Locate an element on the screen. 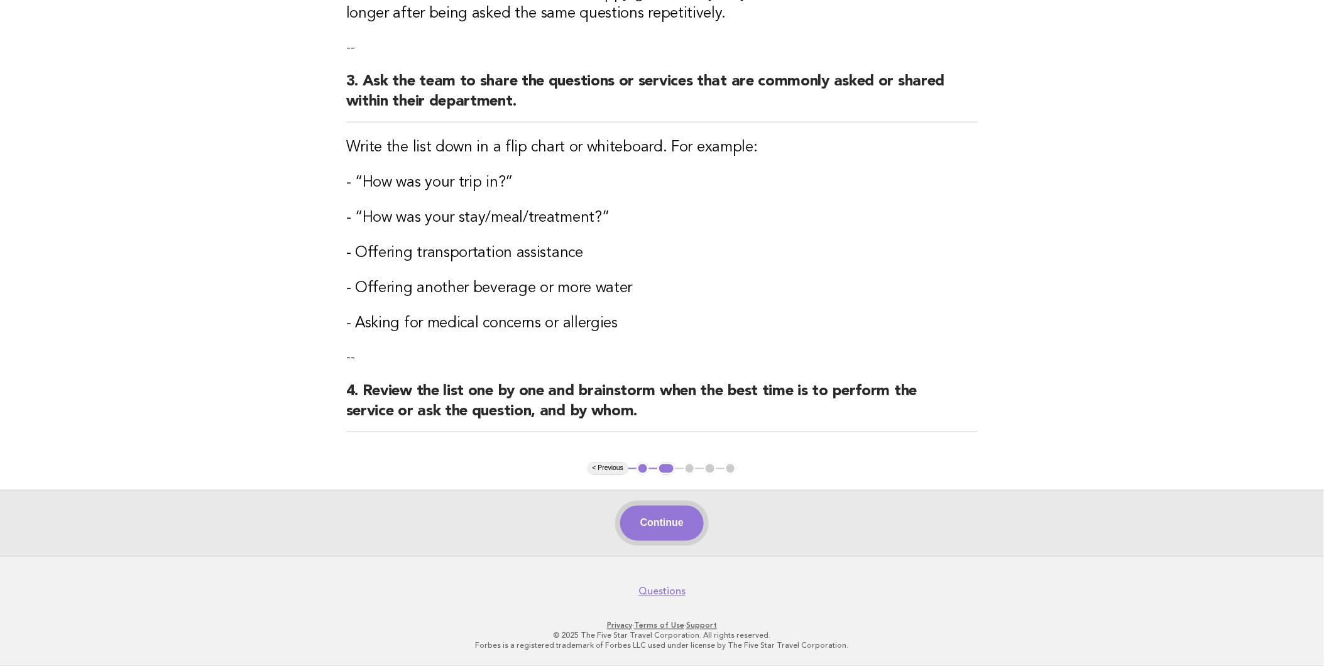 The height and width of the screenshot is (666, 1324). h3: - Asking for medical concerns or allergies is located at coordinates (662, 324).